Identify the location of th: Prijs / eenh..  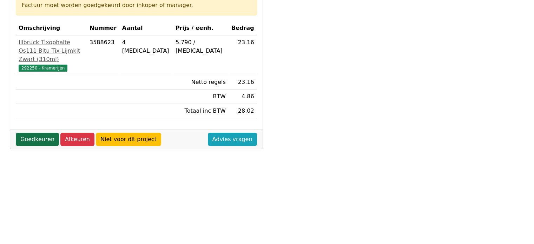
(200, 28).